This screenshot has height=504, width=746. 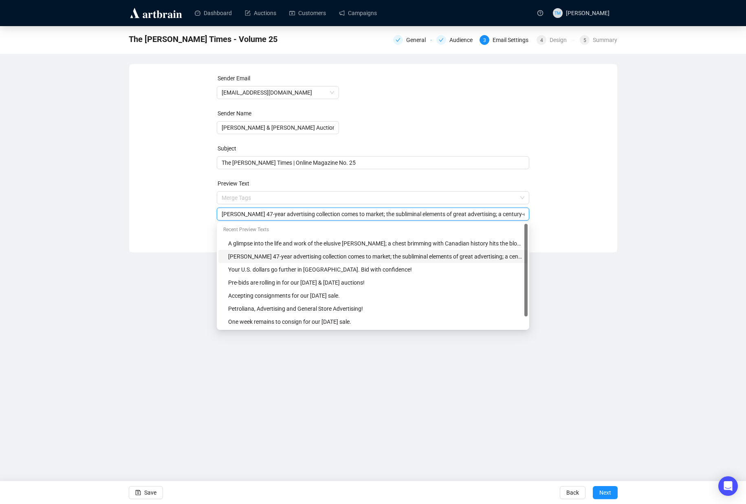 I want to click on span: 3, so click(x=485, y=40).